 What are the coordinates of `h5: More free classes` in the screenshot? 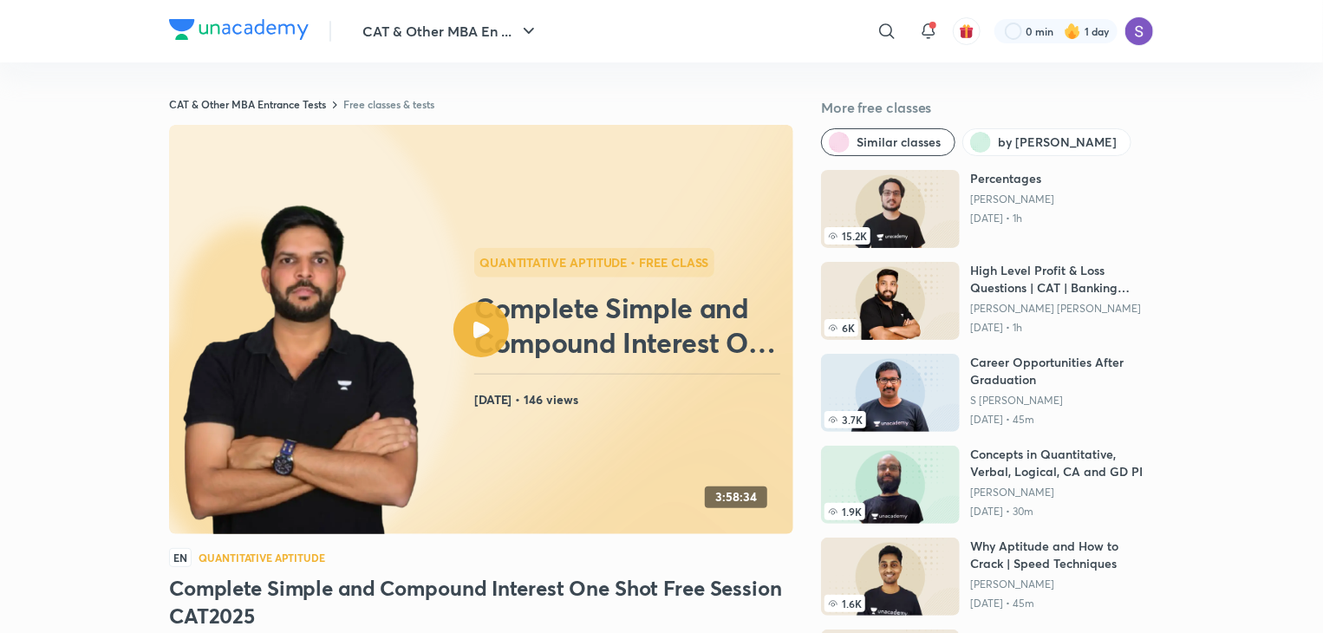 It's located at (987, 107).